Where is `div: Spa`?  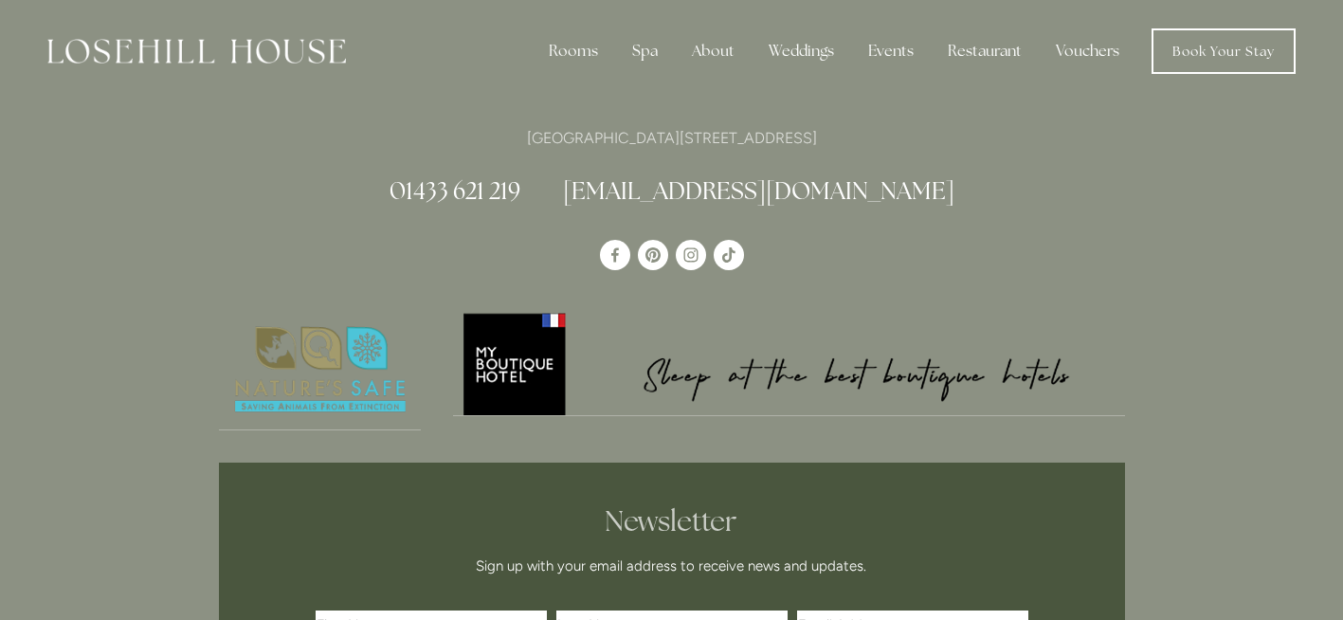
div: Spa is located at coordinates (645, 51).